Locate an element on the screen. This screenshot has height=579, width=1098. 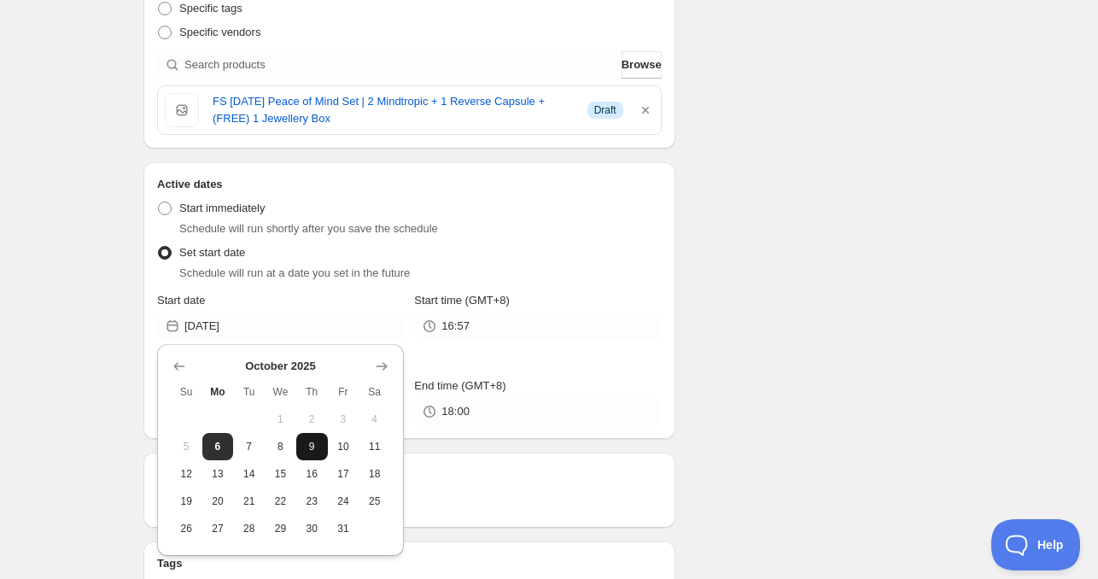
span: 17 is located at coordinates (343, 474).